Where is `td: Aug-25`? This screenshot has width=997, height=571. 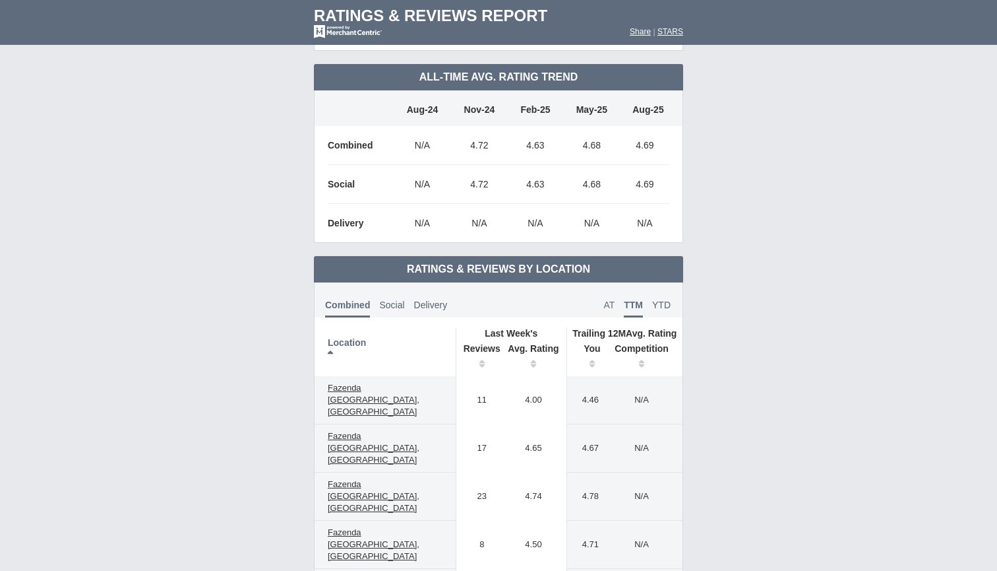
td: Aug-25 is located at coordinates (645, 108).